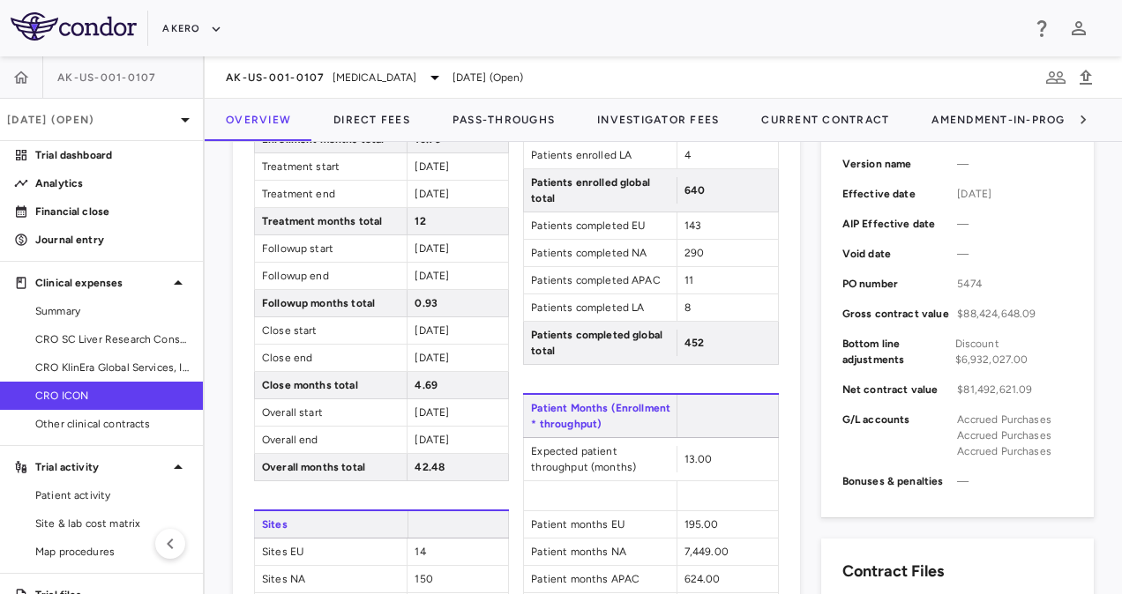 The height and width of the screenshot is (594, 1122). Describe the element at coordinates (426, 385) in the screenshot. I see `span: 4.69` at that location.